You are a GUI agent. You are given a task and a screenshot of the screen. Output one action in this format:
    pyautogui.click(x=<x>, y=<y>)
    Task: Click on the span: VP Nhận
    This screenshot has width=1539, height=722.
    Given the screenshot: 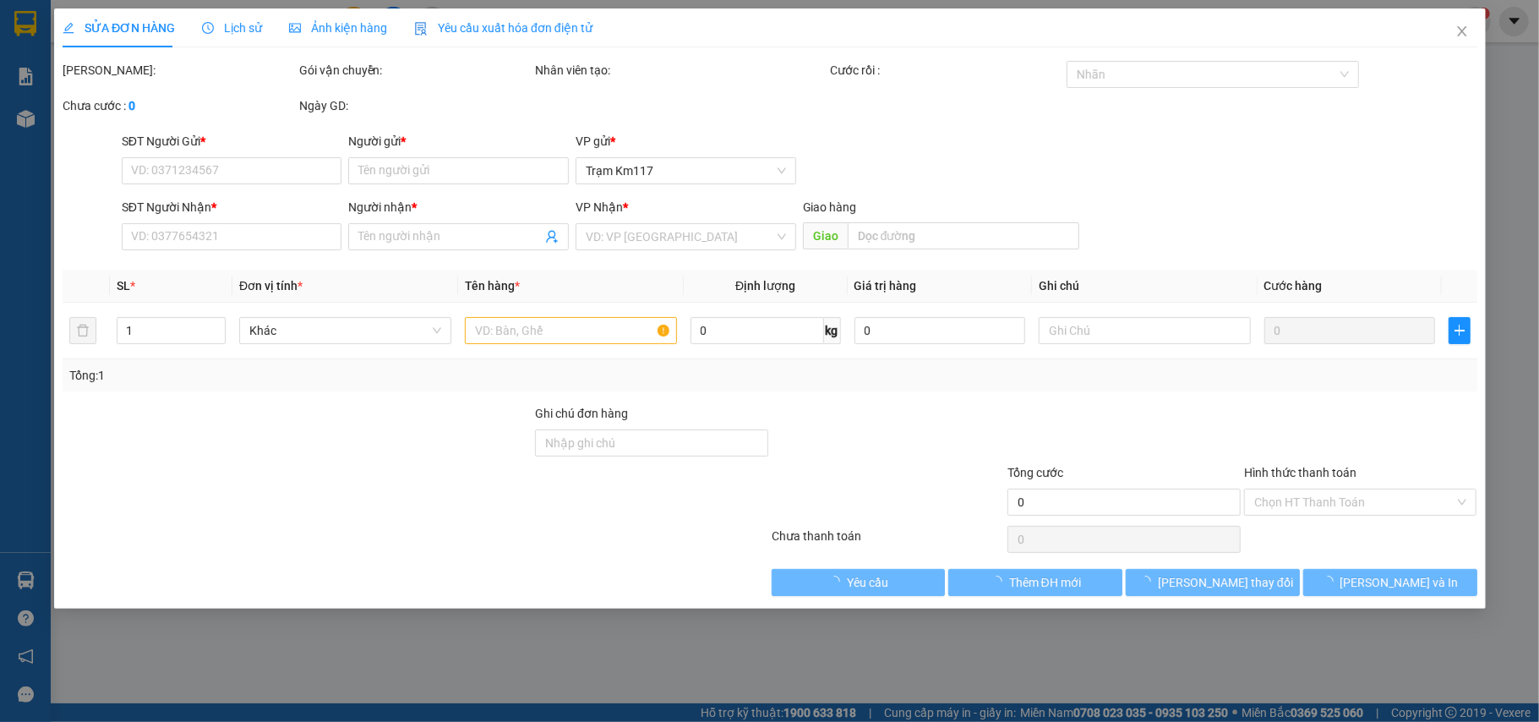 What is the action you would take?
    pyautogui.click(x=599, y=207)
    